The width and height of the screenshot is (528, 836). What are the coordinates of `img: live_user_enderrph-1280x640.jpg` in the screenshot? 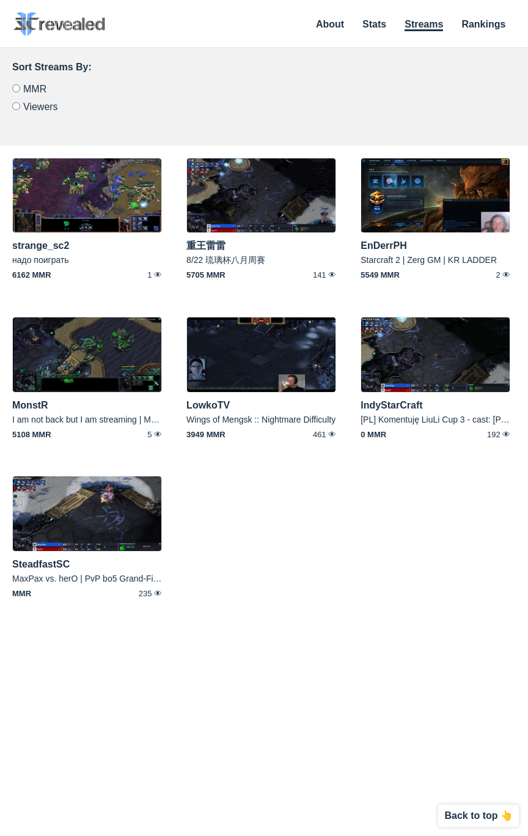 It's located at (435, 196).